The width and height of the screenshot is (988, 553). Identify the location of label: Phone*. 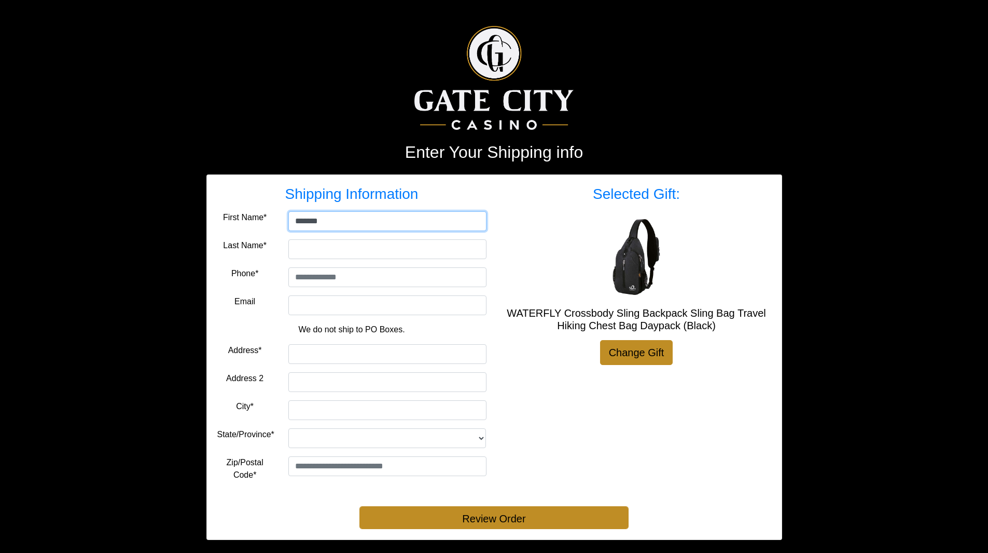
(245, 273).